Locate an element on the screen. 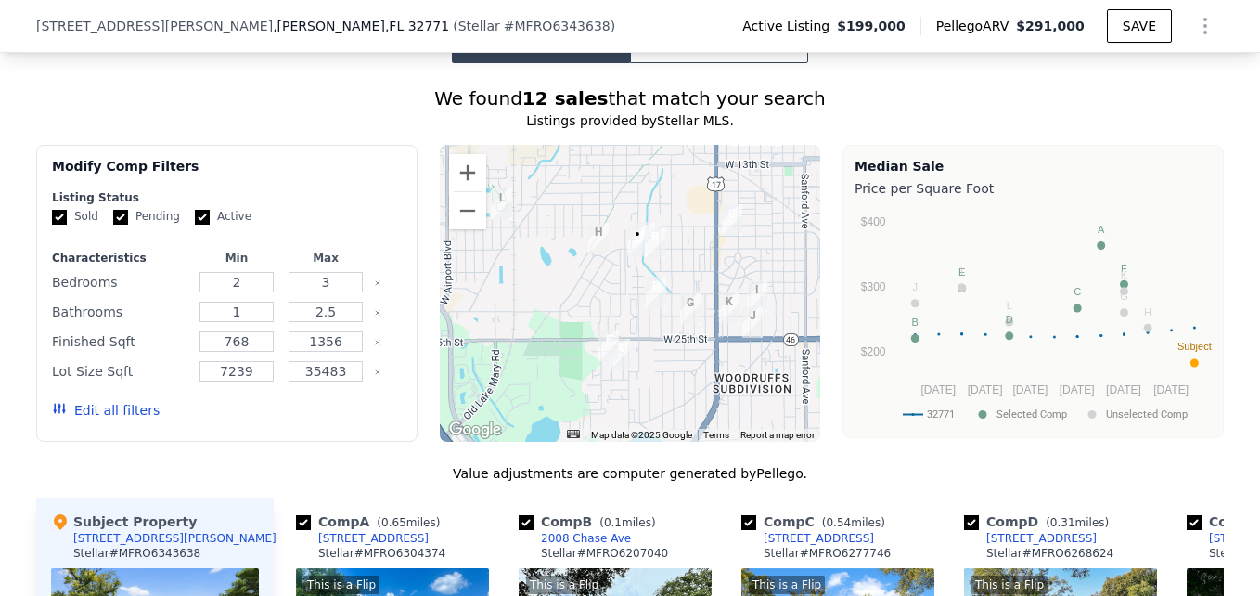 This screenshot has width=1260, height=596. div: Comp C is located at coordinates (817, 521).